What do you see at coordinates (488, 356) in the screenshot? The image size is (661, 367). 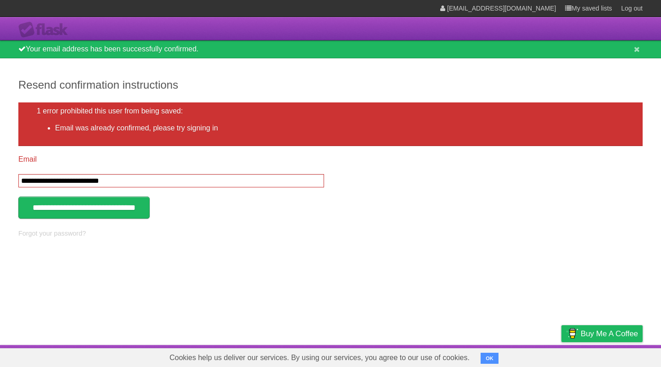 I see `a: Developers` at bounding box center [488, 356].